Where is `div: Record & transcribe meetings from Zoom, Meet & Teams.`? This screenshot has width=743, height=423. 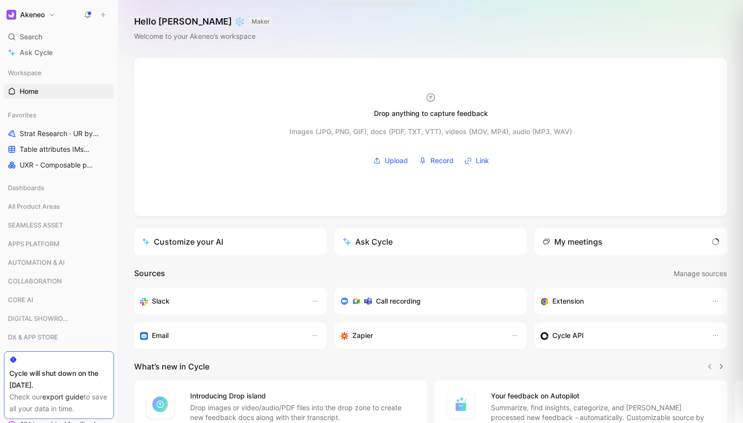 div: Record & transcribe meetings from Zoom, Meet & Teams. is located at coordinates (427, 301).